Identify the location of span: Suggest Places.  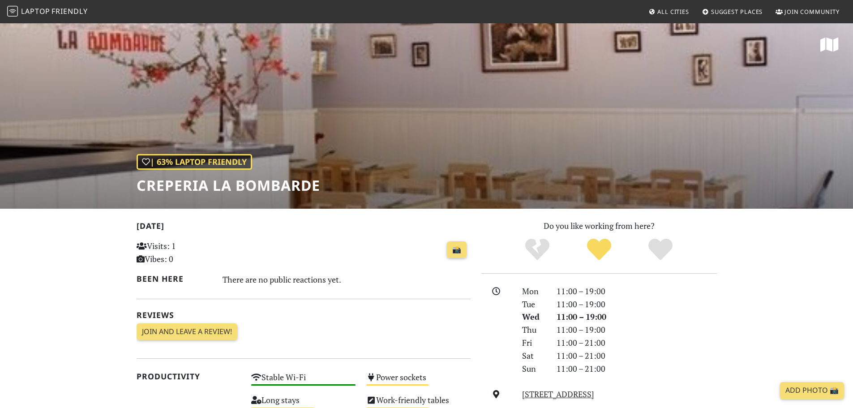
(737, 12).